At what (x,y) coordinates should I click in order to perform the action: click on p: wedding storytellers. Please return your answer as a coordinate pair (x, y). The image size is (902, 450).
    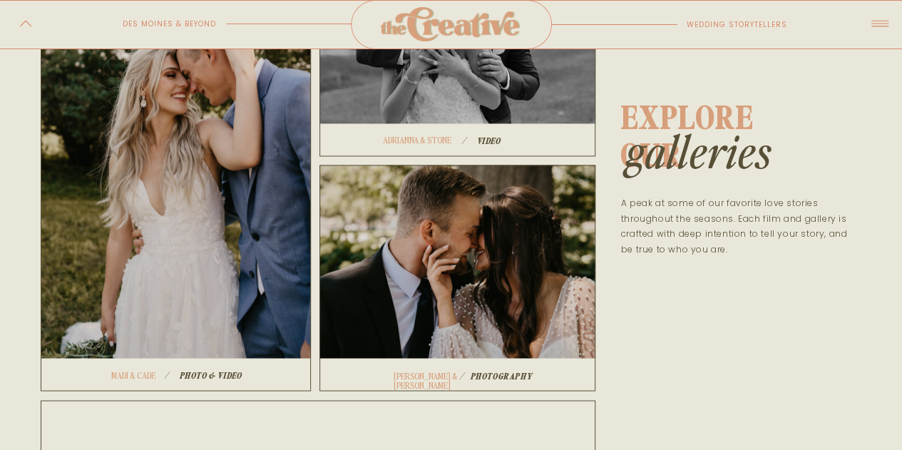
    Looking at the image, I should click on (747, 25).